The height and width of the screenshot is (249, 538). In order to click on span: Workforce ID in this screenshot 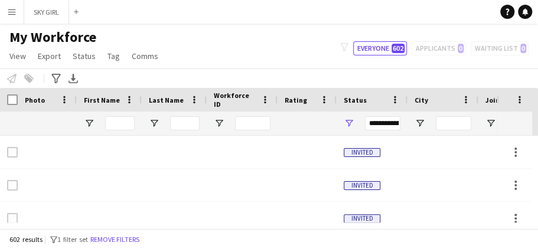, I will do `click(235, 100)`.